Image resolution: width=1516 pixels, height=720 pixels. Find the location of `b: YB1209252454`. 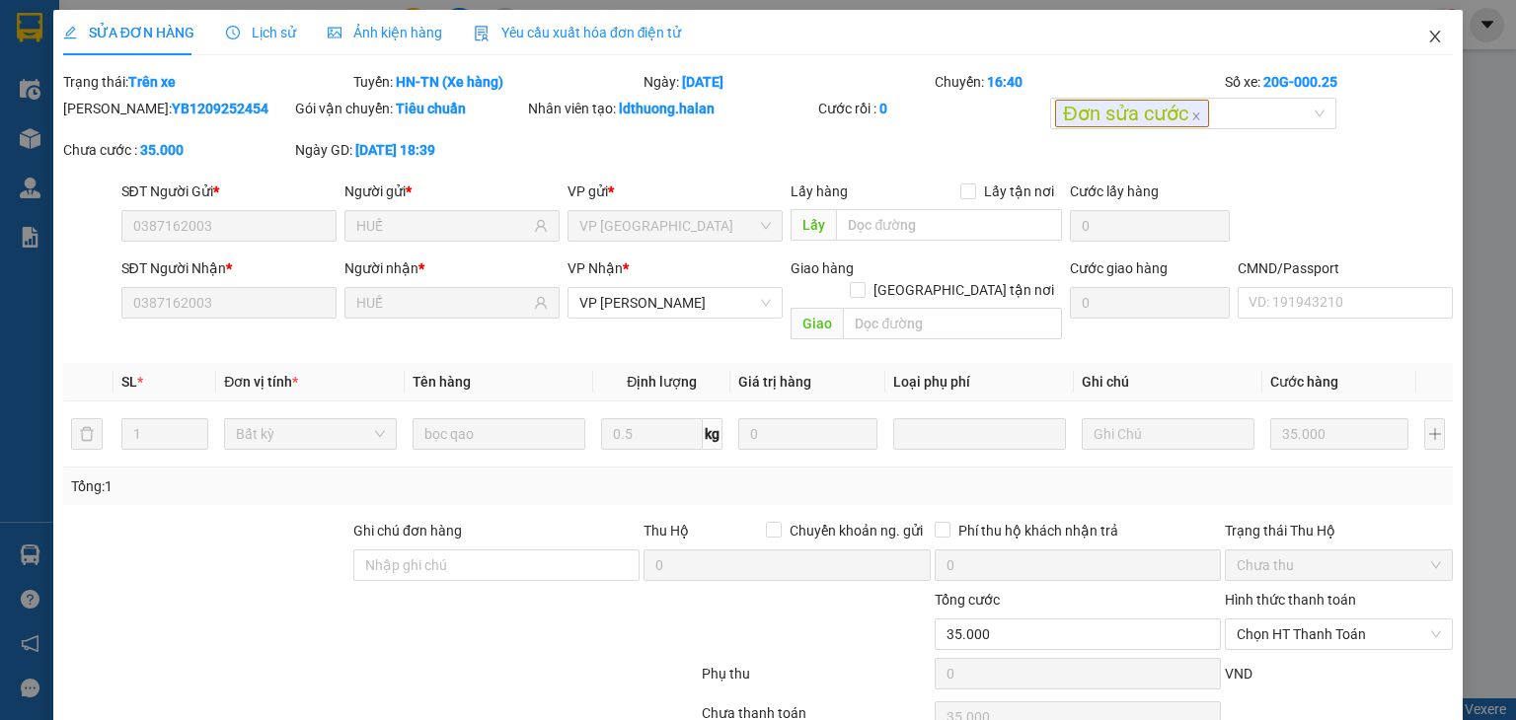

b: YB1209252454 is located at coordinates (220, 109).